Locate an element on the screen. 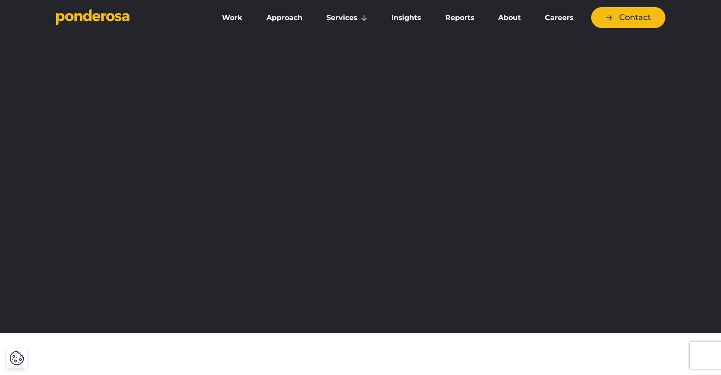 The height and width of the screenshot is (375, 721). a: Contact is located at coordinates (628, 17).